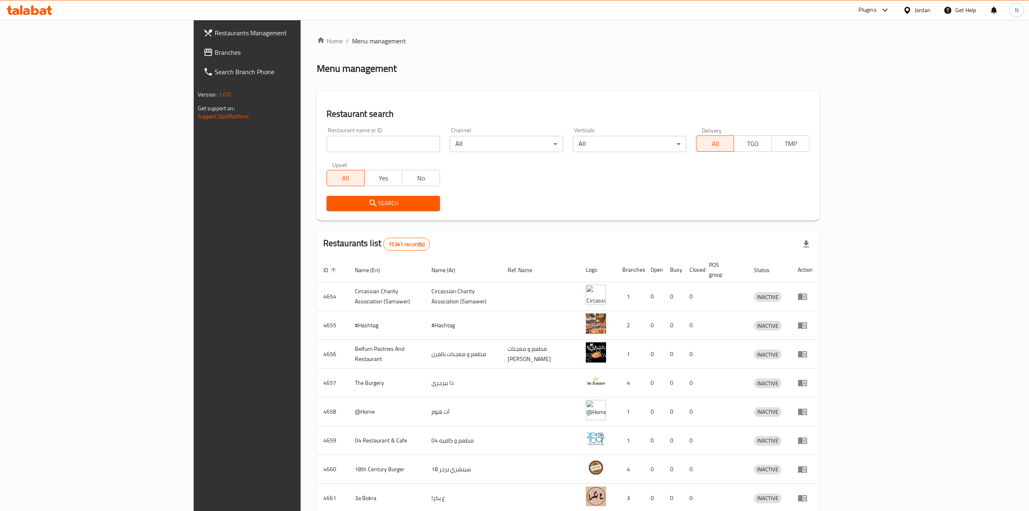 The width and height of the screenshot is (1029, 511). What do you see at coordinates (791, 143) in the screenshot?
I see `span: TMP` at bounding box center [791, 143].